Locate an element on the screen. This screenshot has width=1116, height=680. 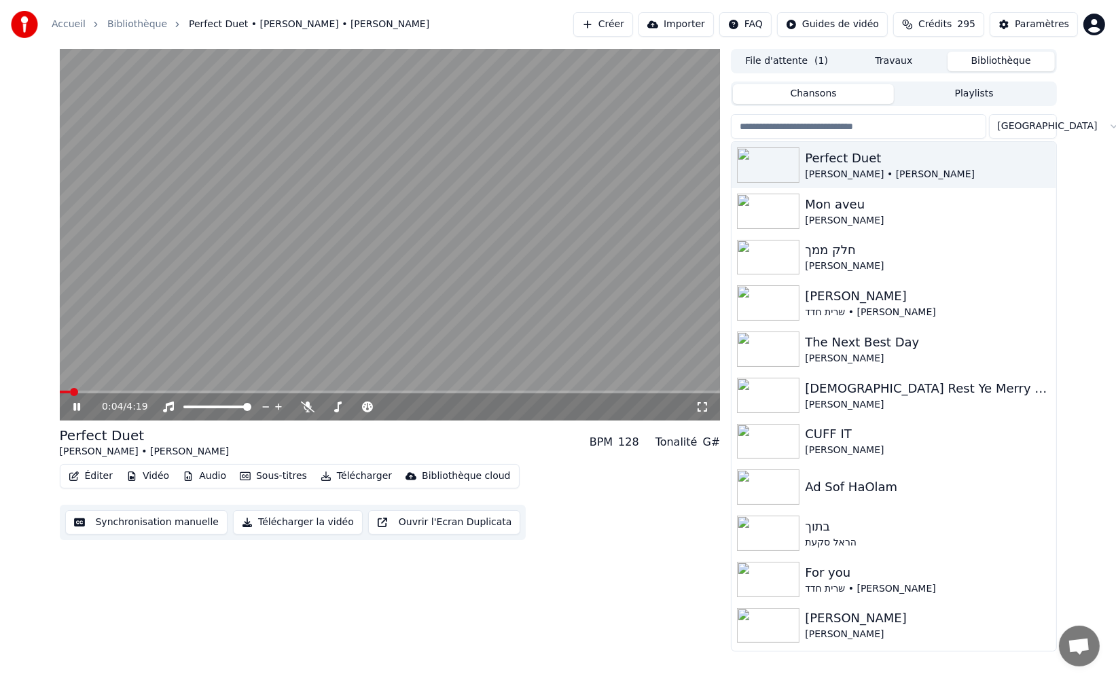
div: BPM is located at coordinates (601, 442).